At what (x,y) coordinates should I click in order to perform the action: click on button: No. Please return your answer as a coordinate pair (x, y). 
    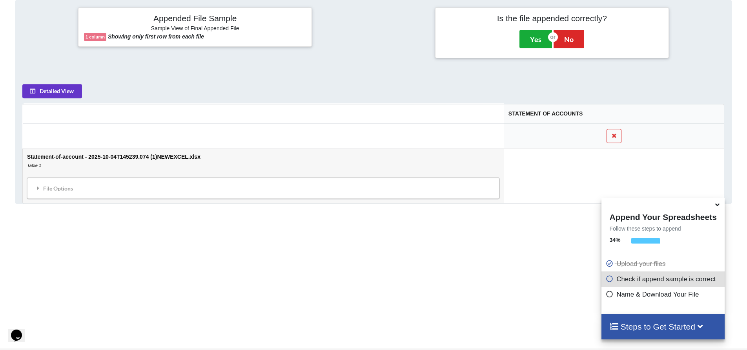
    Looking at the image, I should click on (569, 39).